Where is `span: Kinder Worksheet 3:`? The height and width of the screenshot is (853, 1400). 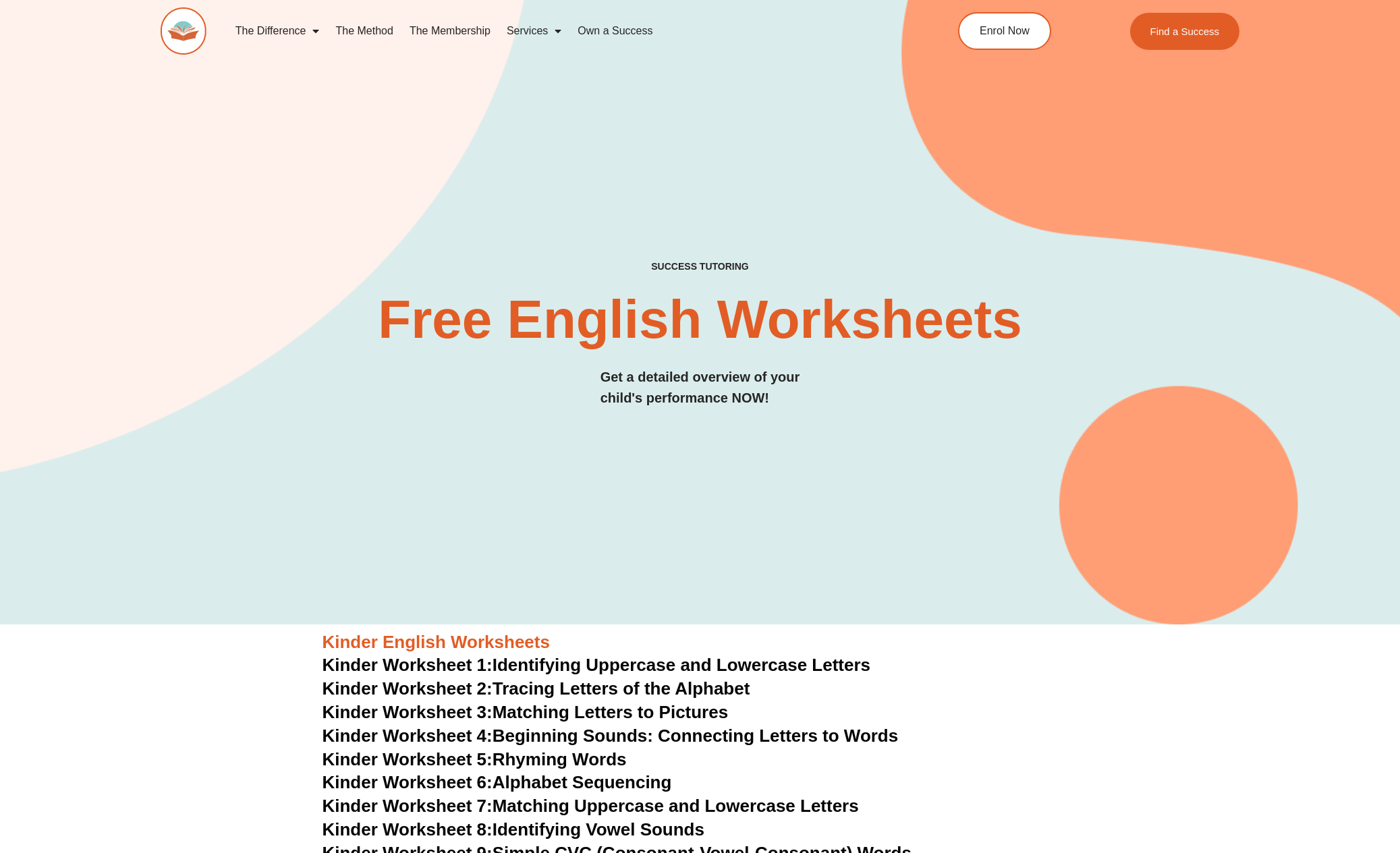
span: Kinder Worksheet 3: is located at coordinates (408, 712).